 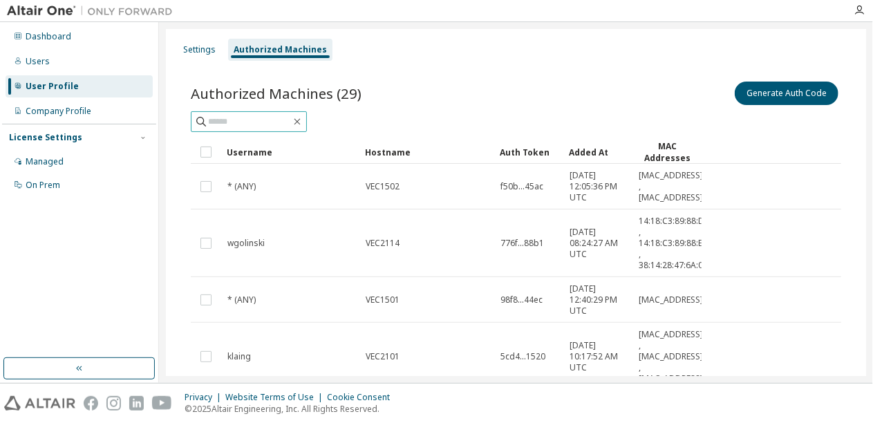 I want to click on div: License Settings, so click(x=46, y=138).